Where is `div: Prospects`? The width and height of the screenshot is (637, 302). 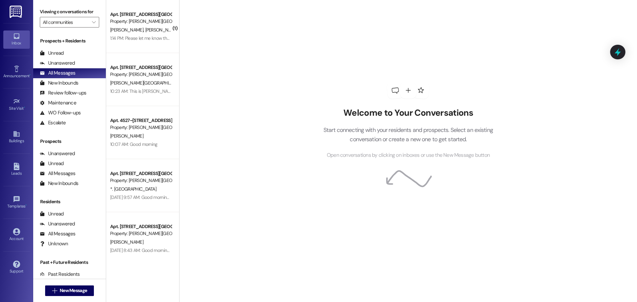 div: Prospects is located at coordinates (69, 141).